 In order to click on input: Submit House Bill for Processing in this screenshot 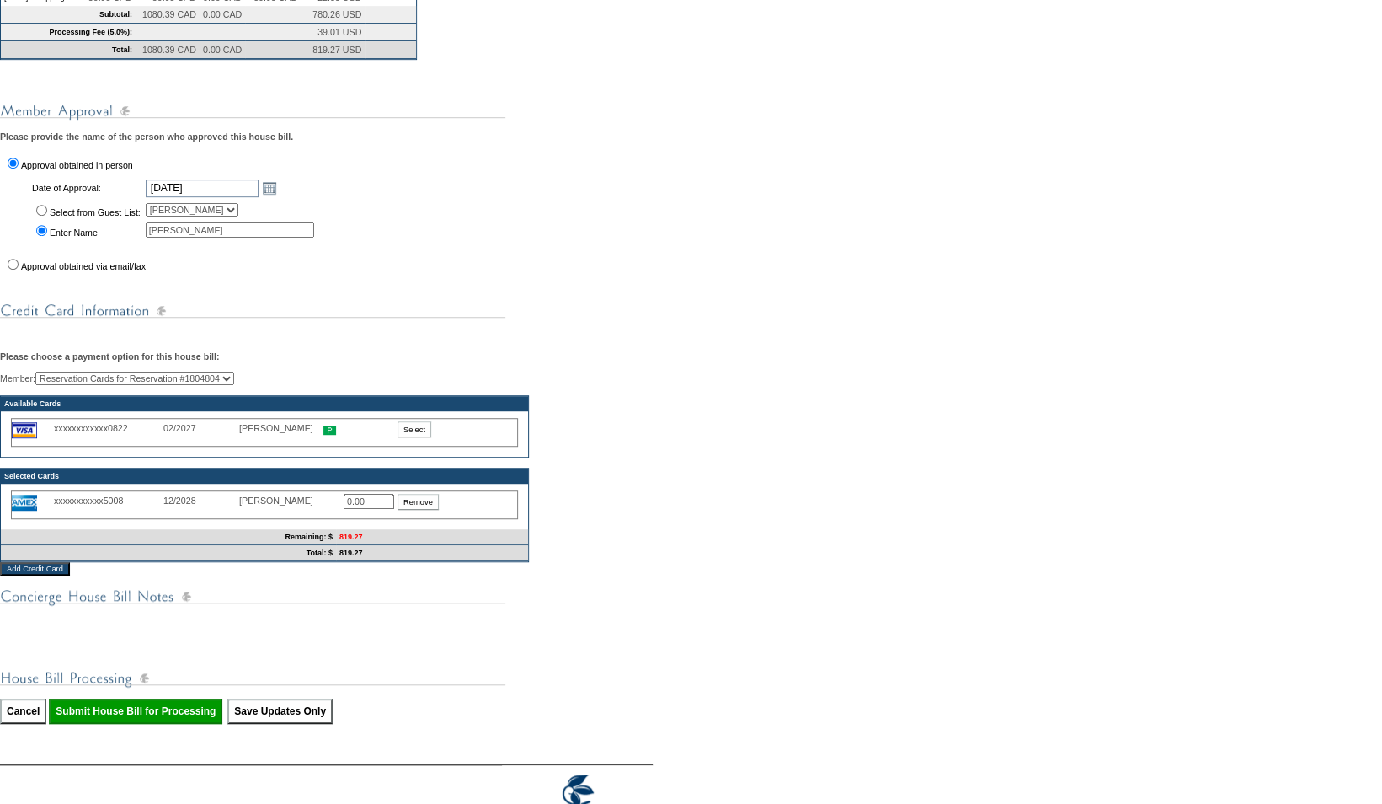, I will do `click(136, 711)`.